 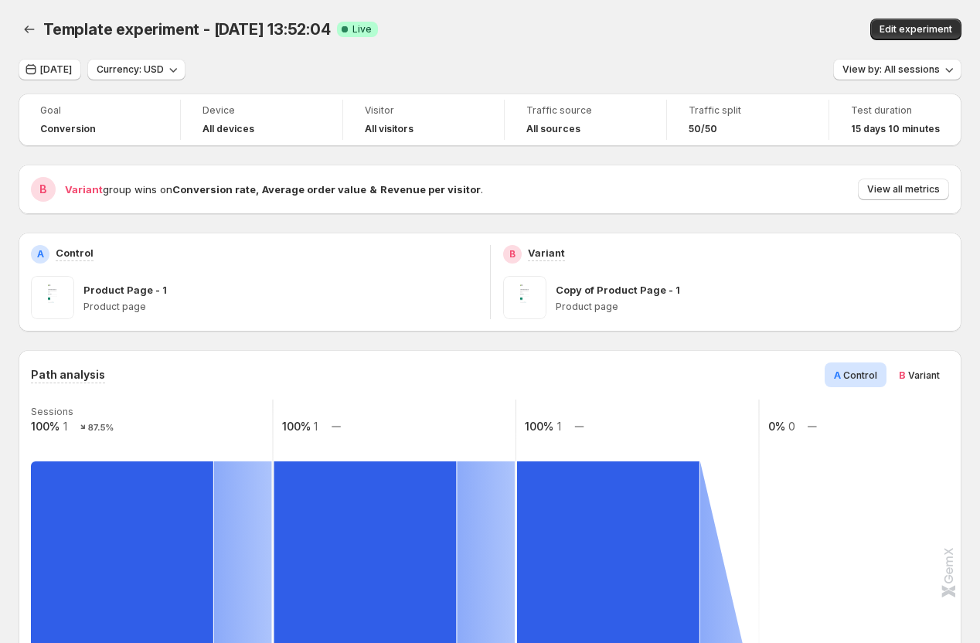 I want to click on text: 87.5%, so click(x=101, y=428).